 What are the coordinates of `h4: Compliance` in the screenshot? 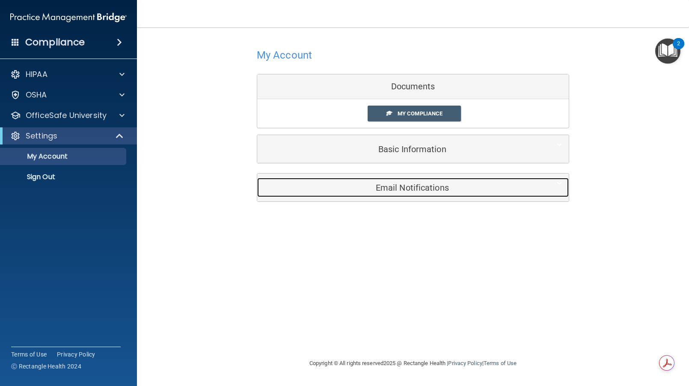 It's located at (55, 42).